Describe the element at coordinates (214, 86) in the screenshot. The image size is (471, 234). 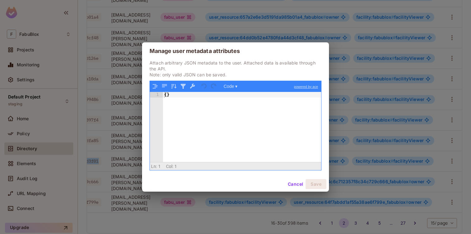
I see `button: Redo (Ctrl+Shift+Z)` at that location.